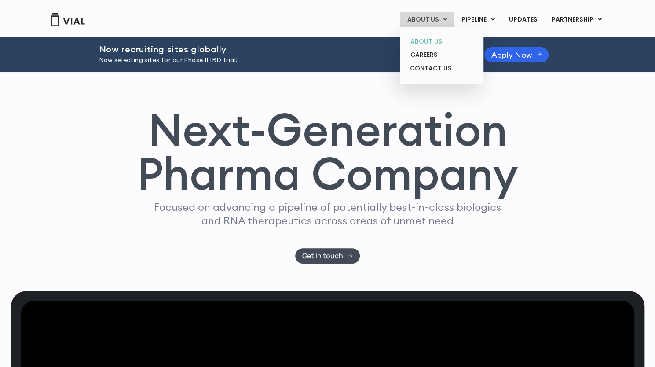  What do you see at coordinates (68, 20) in the screenshot?
I see `img: Vial Logo` at bounding box center [68, 20].